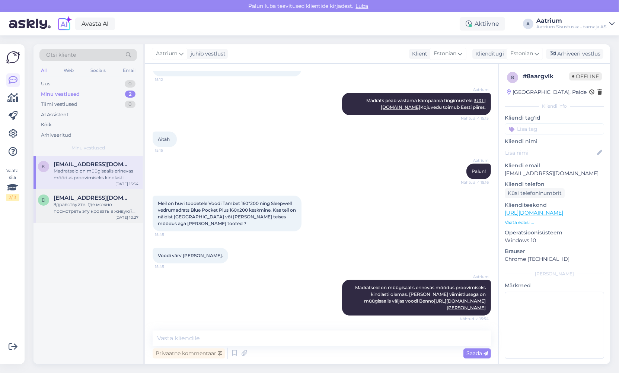 The width and height of the screenshot is (619, 373). What do you see at coordinates (426, 104) in the screenshot?
I see `span: Madrats peab vastama kampaania tingimustele. Kojuvedu toimub Eesti piires.` at bounding box center [426, 104].